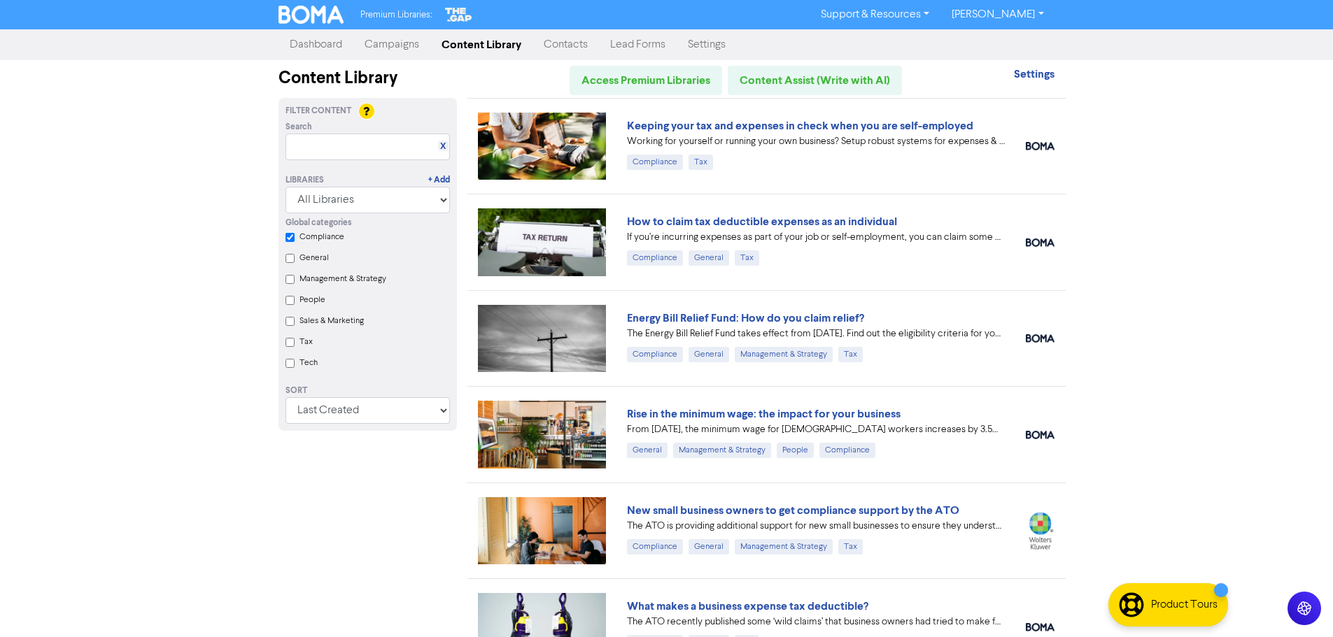 This screenshot has width=1333, height=637. Describe the element at coordinates (745, 318) in the screenshot. I see `a: Energy Bill Relief Fund: How do you claim relief?` at that location.